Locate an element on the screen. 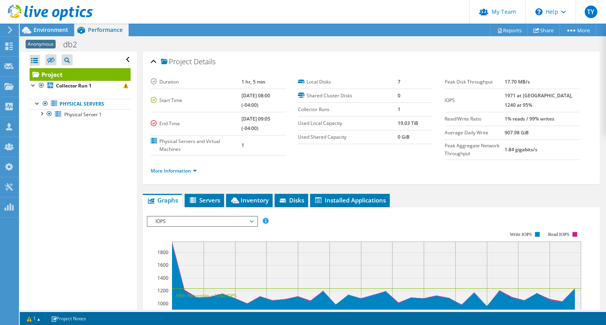 This screenshot has width=606, height=325. label: Used Local Capacity is located at coordinates (348, 123).